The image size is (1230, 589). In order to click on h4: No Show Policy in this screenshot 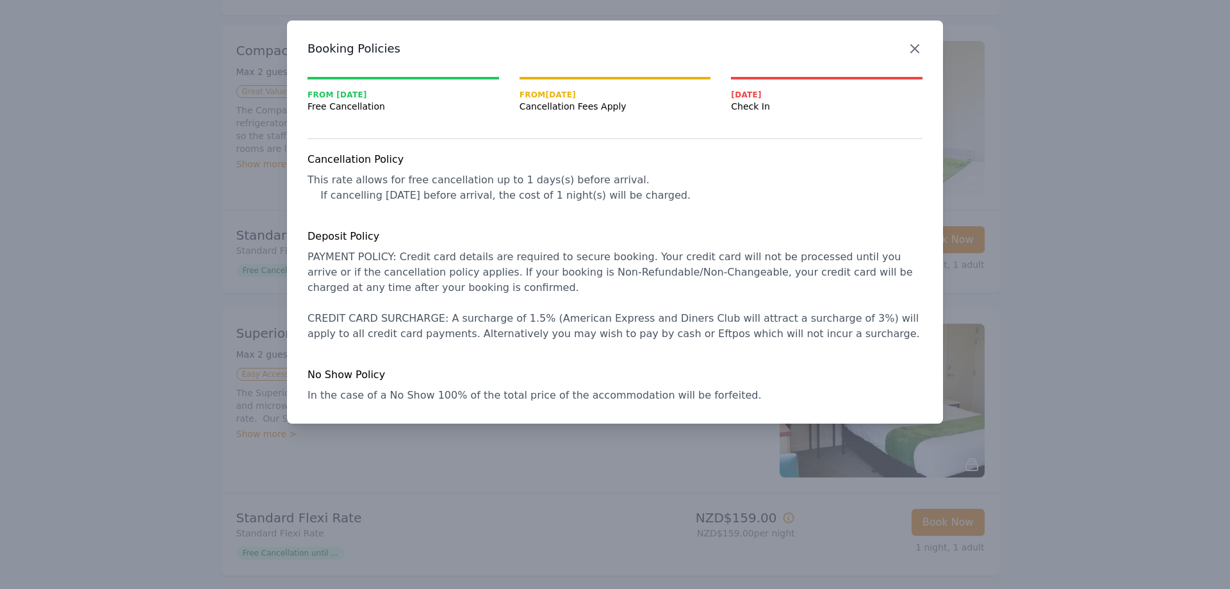, I will do `click(615, 375)`.